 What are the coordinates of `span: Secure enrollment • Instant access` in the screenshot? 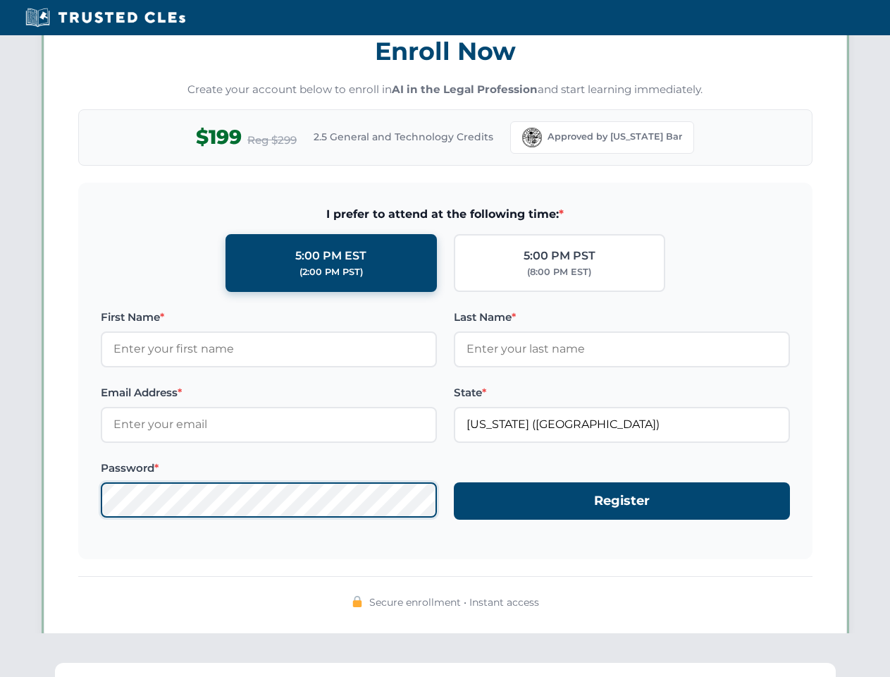 It's located at (454, 602).